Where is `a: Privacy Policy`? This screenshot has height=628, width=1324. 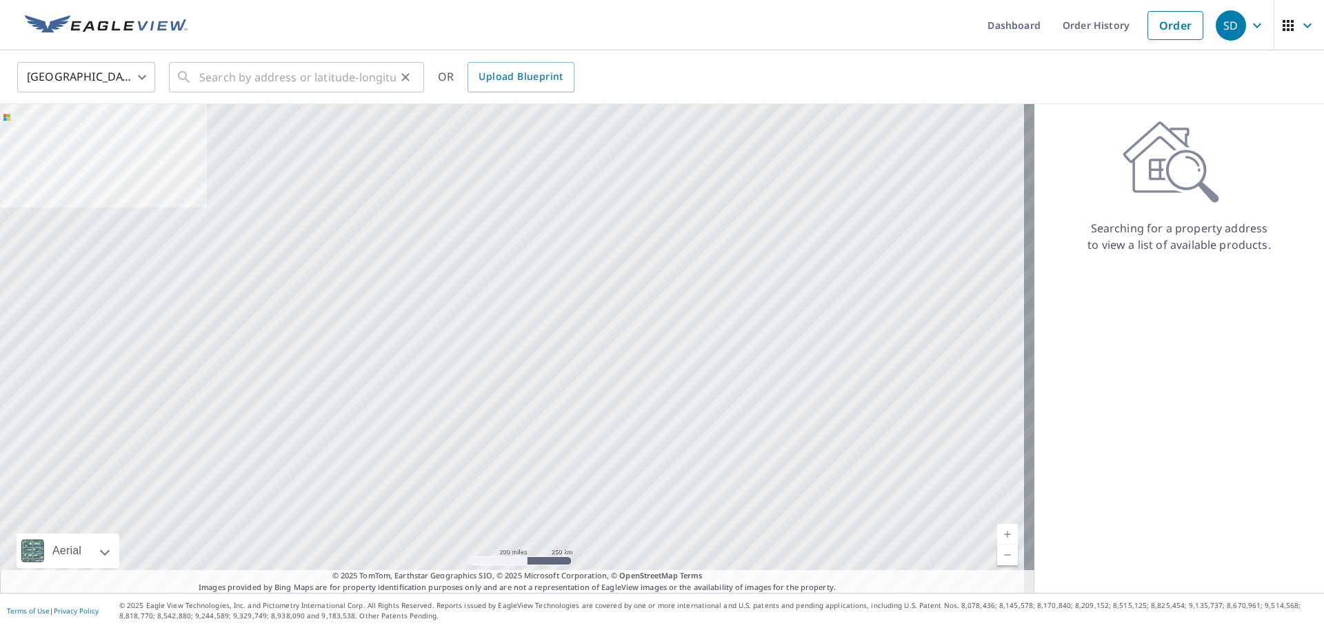
a: Privacy Policy is located at coordinates (76, 611).